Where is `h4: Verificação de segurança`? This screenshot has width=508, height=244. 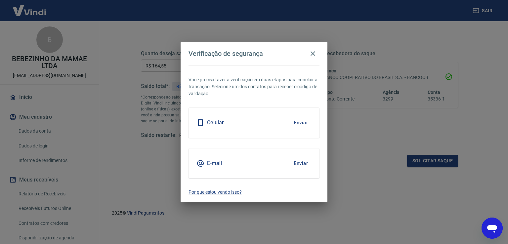
h4: Verificação de segurança is located at coordinates (226, 54).